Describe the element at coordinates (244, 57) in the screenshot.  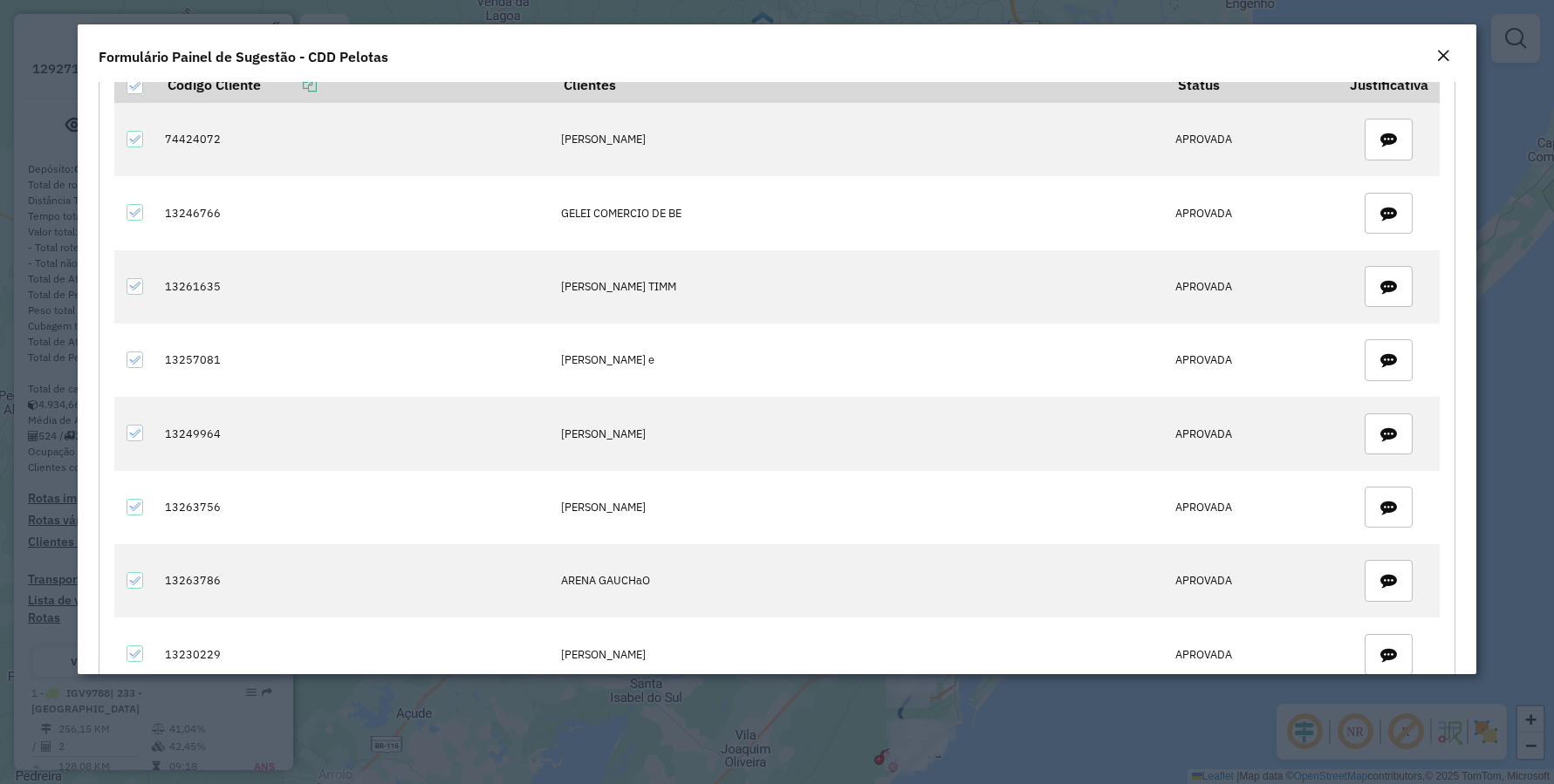
I see `h4: Formulário Painel de Sugestão - CDD Pelotas` at that location.